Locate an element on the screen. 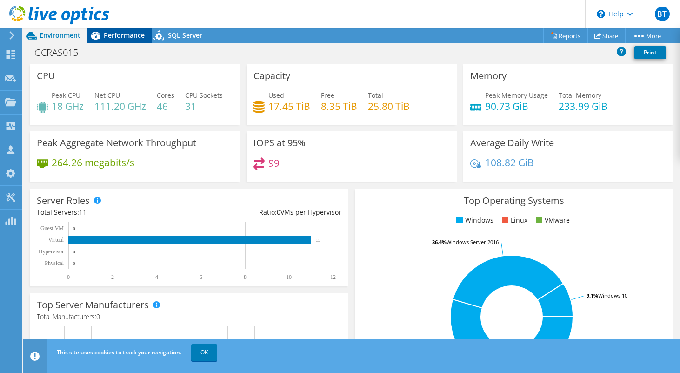 The width and height of the screenshot is (680, 373). h3: Peak Aggregate Network Throughput is located at coordinates (116, 143).